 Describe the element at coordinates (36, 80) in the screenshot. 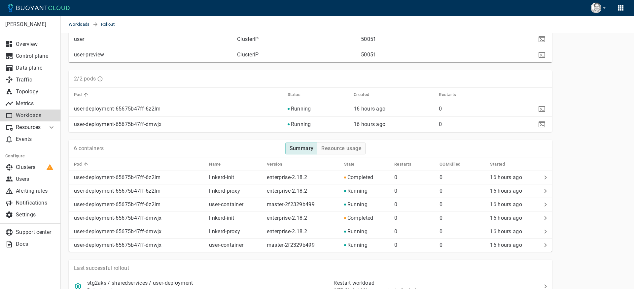

I see `p: Traffic` at that location.